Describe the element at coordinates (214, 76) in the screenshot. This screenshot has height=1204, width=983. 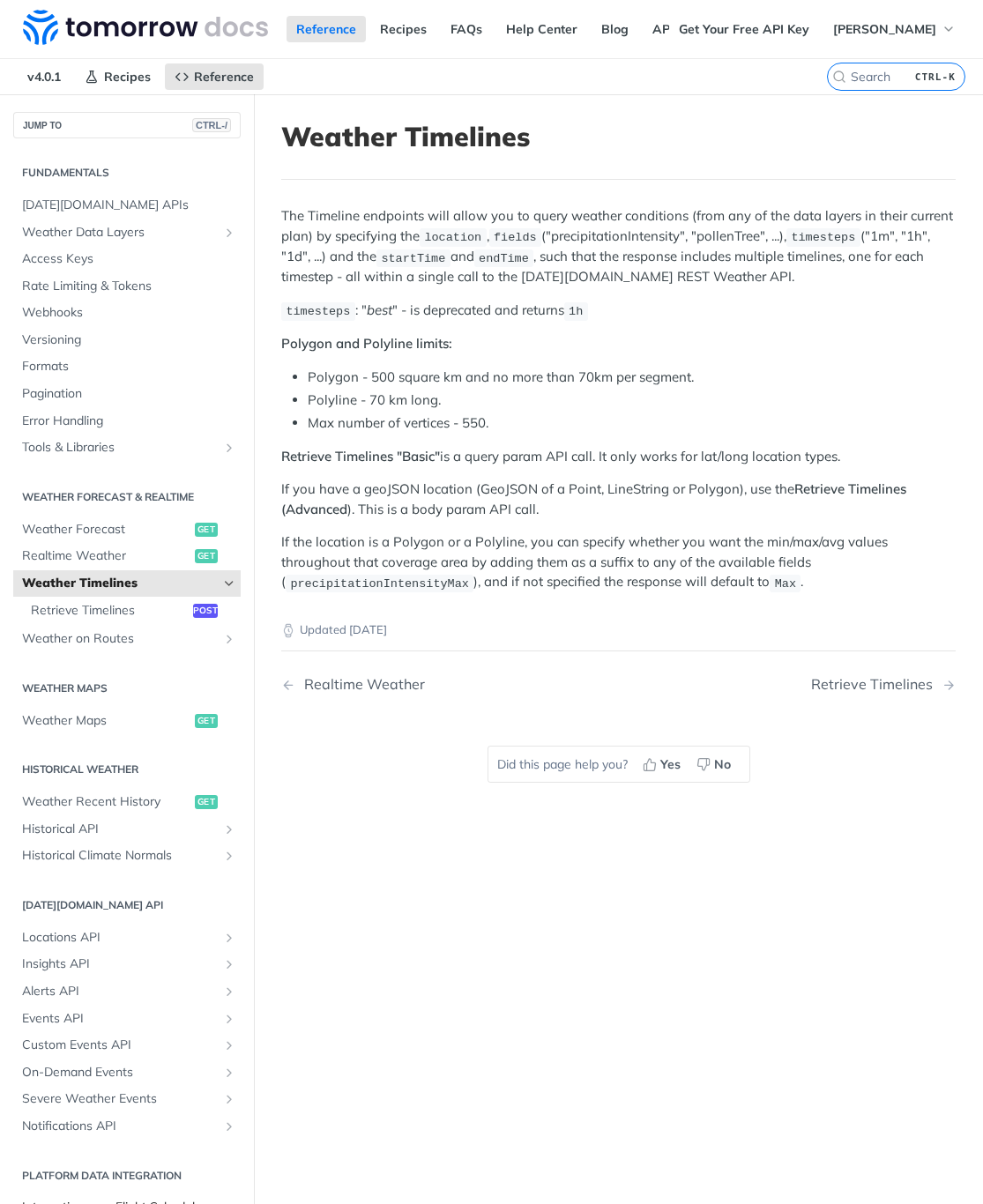
I see `a: Reference` at that location.